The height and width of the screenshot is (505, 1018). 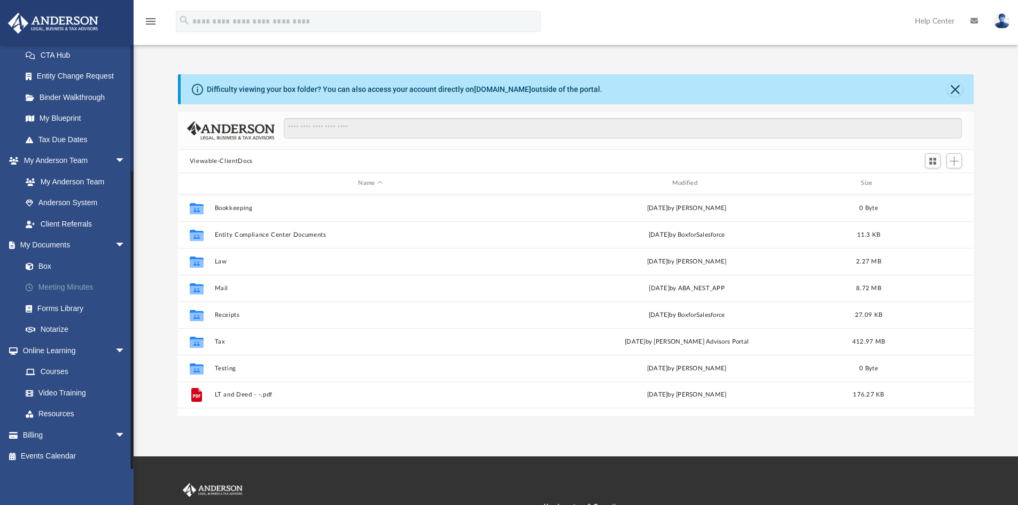 I want to click on a: Tax Due Dates, so click(x=78, y=139).